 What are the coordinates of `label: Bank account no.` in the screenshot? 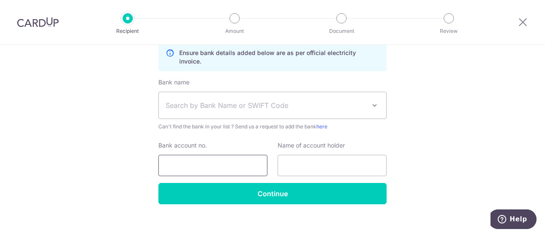 It's located at (183, 145).